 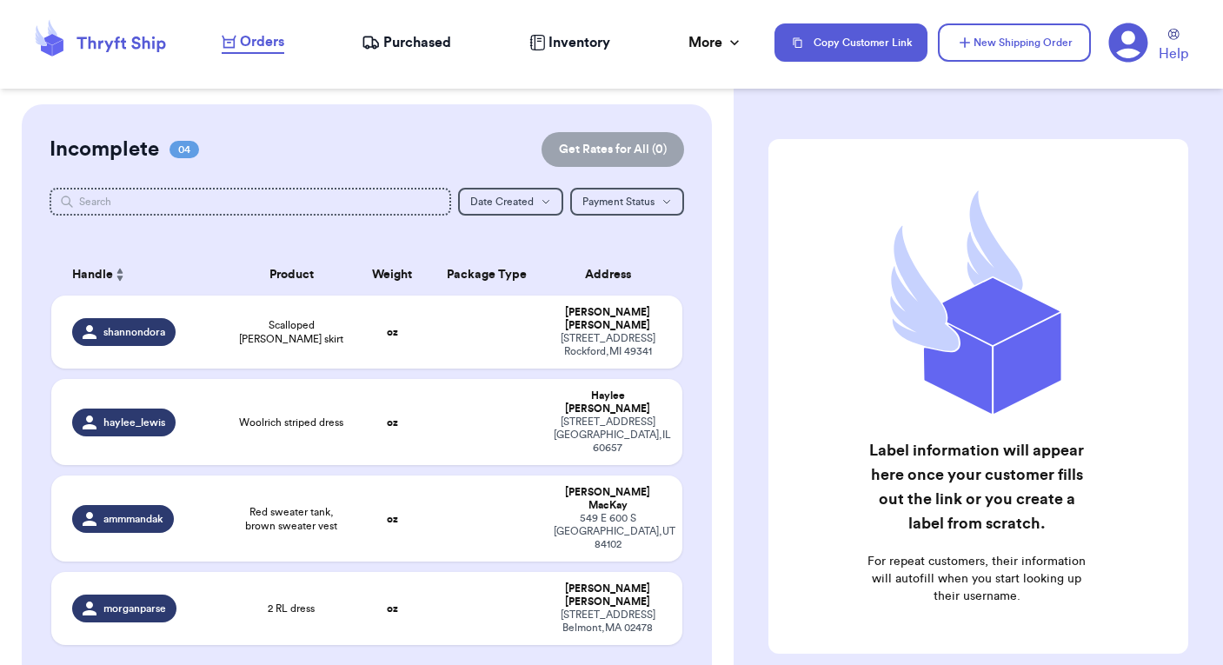 I want to click on button: Get Rates for All (0), so click(x=613, y=150).